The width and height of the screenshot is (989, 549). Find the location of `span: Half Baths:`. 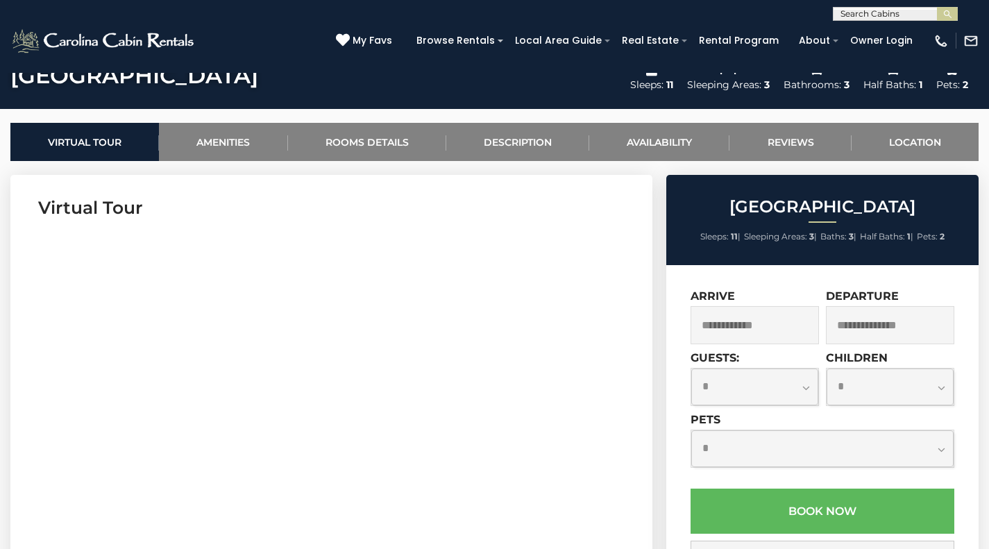

span: Half Baths: is located at coordinates (882, 236).